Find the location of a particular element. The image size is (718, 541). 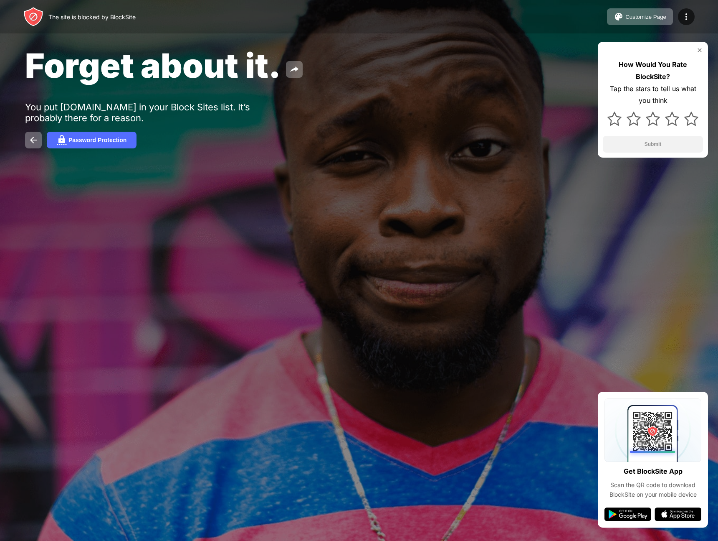

img: header-logo.svg is located at coordinates (33, 17).